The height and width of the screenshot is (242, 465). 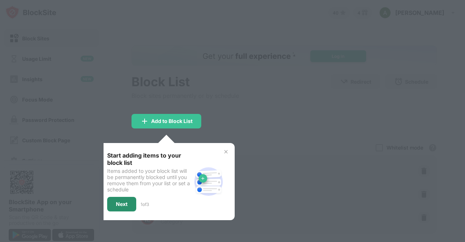 I want to click on div: Next, so click(x=122, y=204).